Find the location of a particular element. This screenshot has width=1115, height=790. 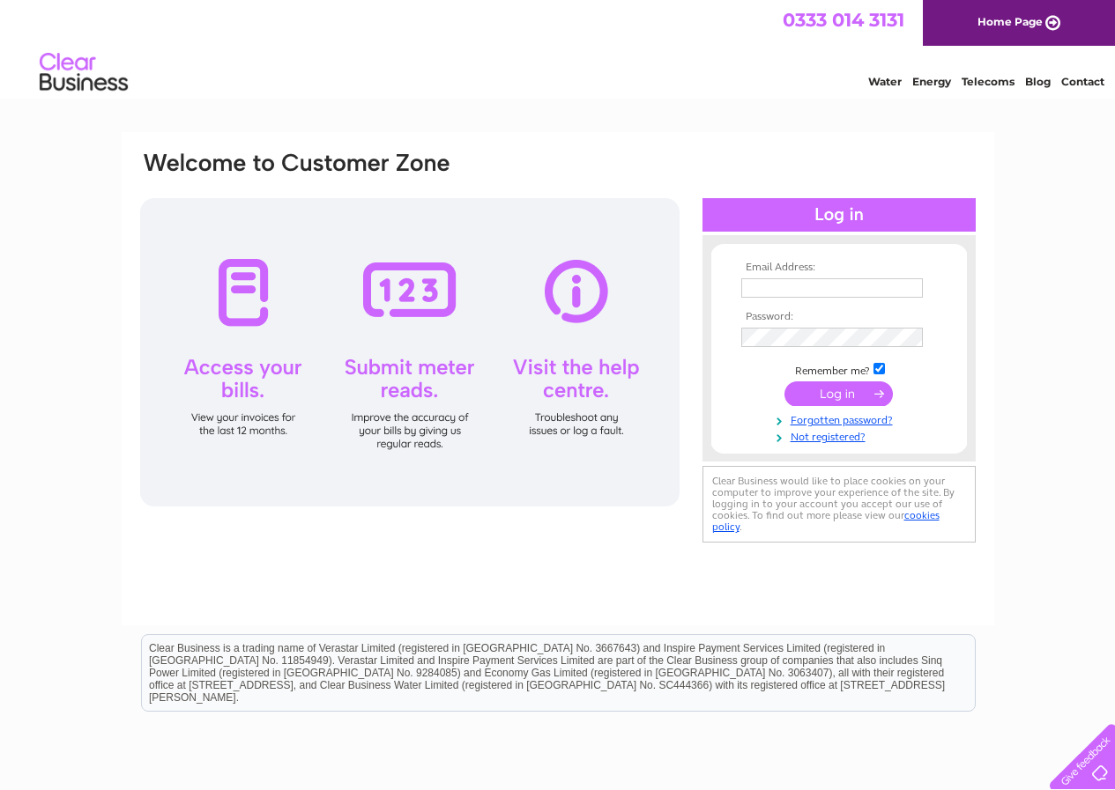

th: Password: is located at coordinates (839, 317).